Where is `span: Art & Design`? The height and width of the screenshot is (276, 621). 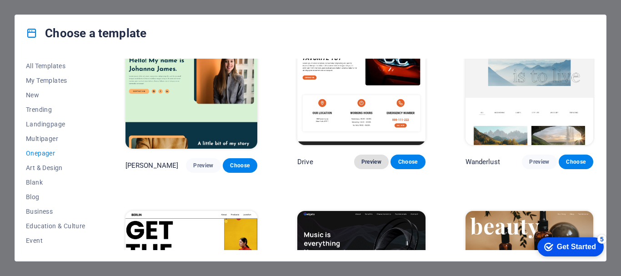 span: Art & Design is located at coordinates (55, 168).